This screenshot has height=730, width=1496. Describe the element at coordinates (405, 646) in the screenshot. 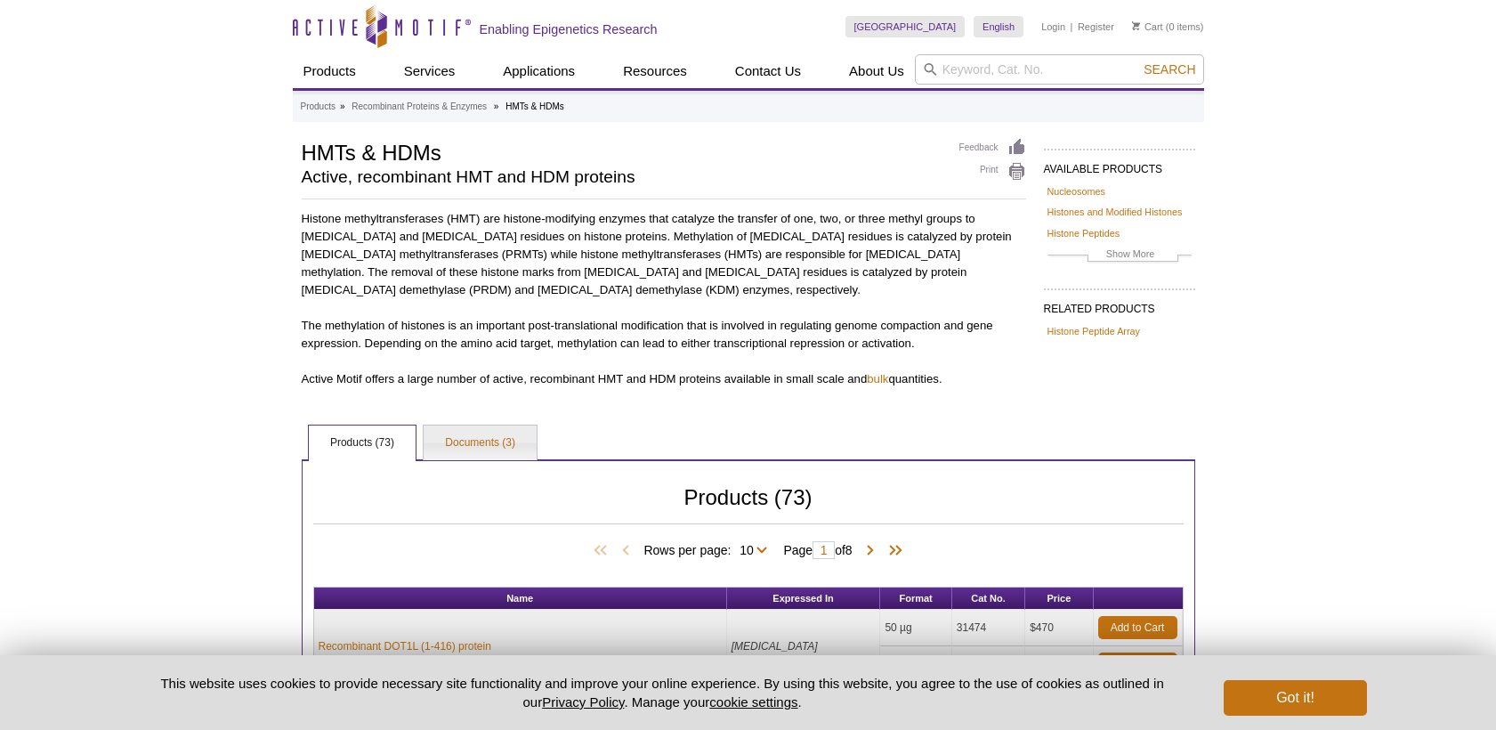

I see `a: Recombinant DOT1L (1-416) protein` at that location.